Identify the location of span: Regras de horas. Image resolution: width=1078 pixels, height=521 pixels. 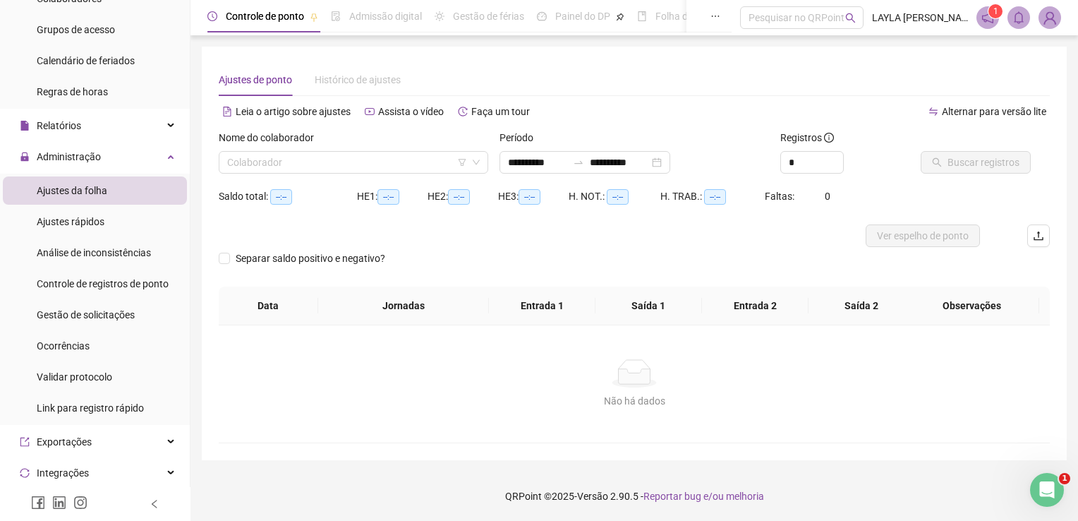
(72, 92).